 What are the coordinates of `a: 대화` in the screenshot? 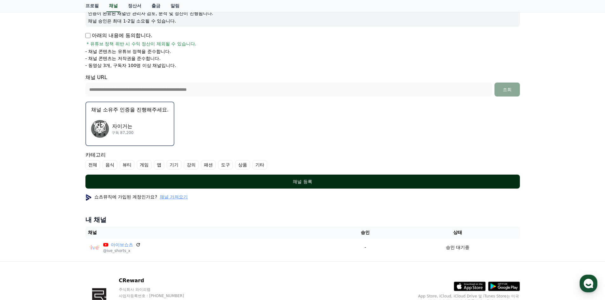 It's located at (62, 209).